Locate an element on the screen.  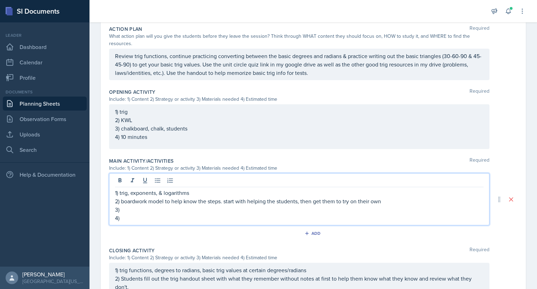
p: Review trig functions, continue practicing converting between the basic degrees and radians & pra... is located at coordinates (299, 64).